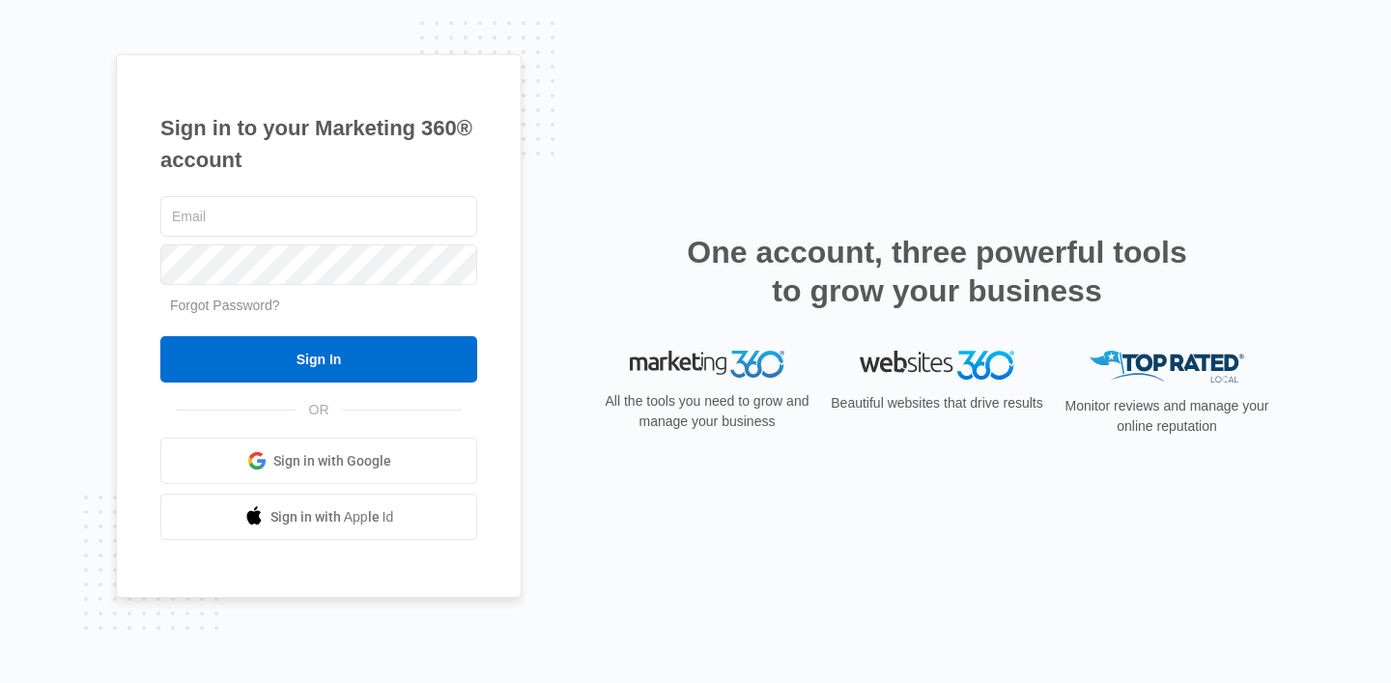 The width and height of the screenshot is (1391, 683). Describe the element at coordinates (937, 364) in the screenshot. I see `img: Websites 360` at that location.